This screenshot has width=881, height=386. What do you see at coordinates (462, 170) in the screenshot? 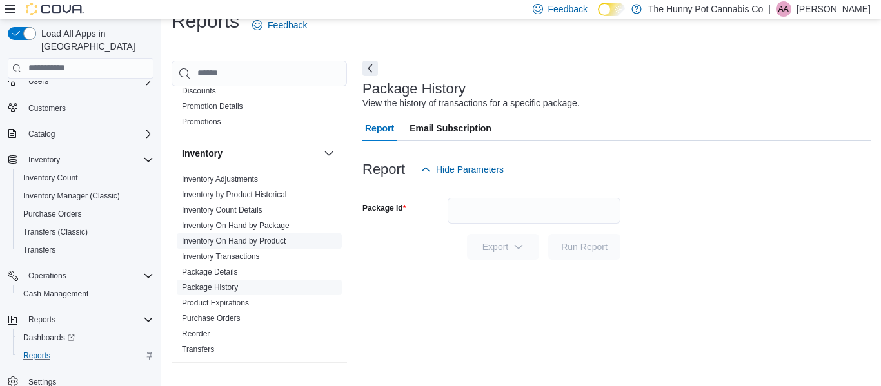
I see `button: Hide Parameters` at bounding box center [462, 170].